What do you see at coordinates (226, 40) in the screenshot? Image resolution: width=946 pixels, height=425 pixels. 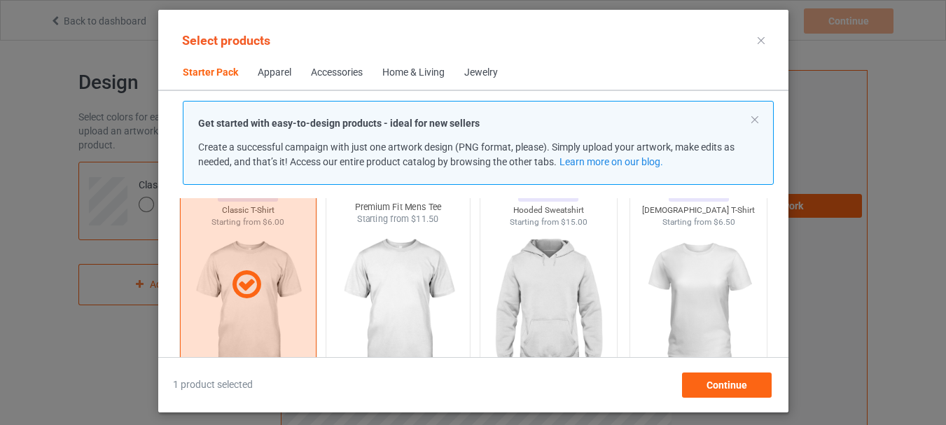 I see `span: Select products` at bounding box center [226, 40].